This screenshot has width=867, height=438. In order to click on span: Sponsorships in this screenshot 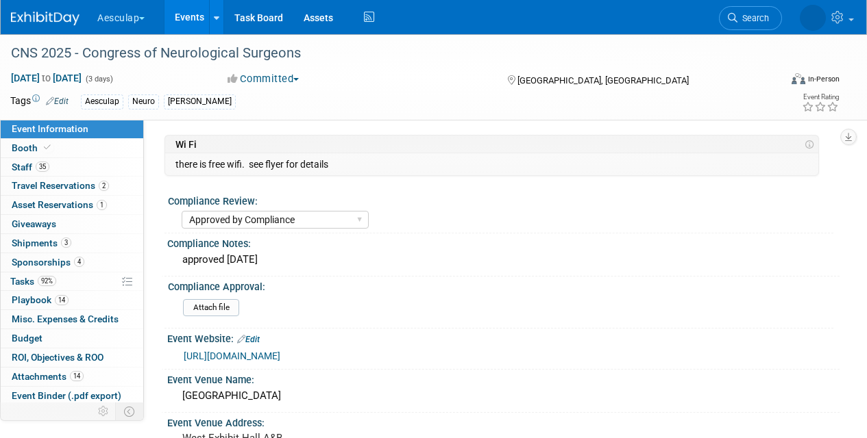, I will do `click(48, 262)`.